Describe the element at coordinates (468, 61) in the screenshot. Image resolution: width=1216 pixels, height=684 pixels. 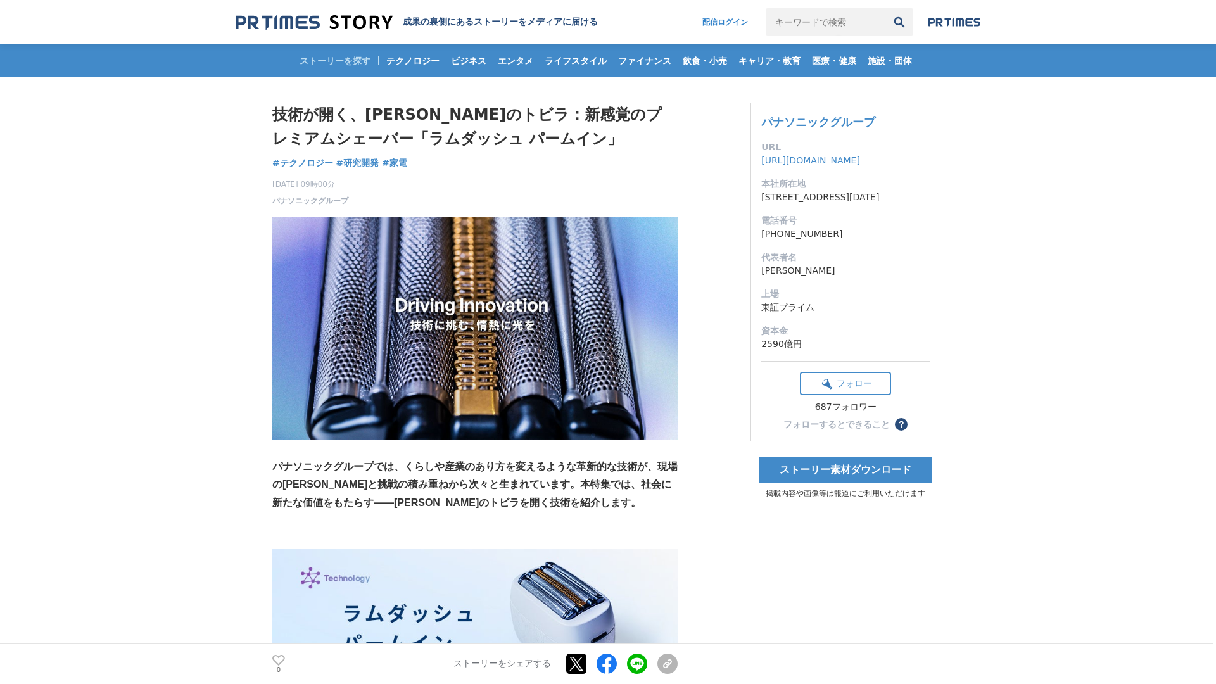
I see `a: ビジネス` at that location.